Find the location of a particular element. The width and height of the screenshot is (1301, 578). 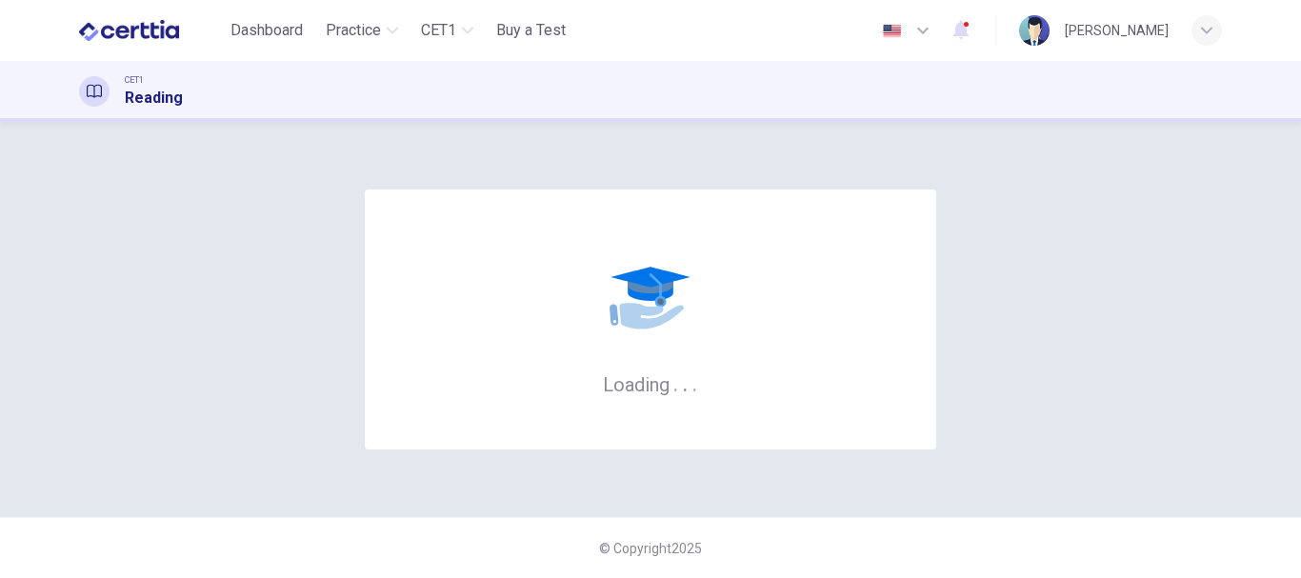

span: Buy a Test is located at coordinates (530, 30).